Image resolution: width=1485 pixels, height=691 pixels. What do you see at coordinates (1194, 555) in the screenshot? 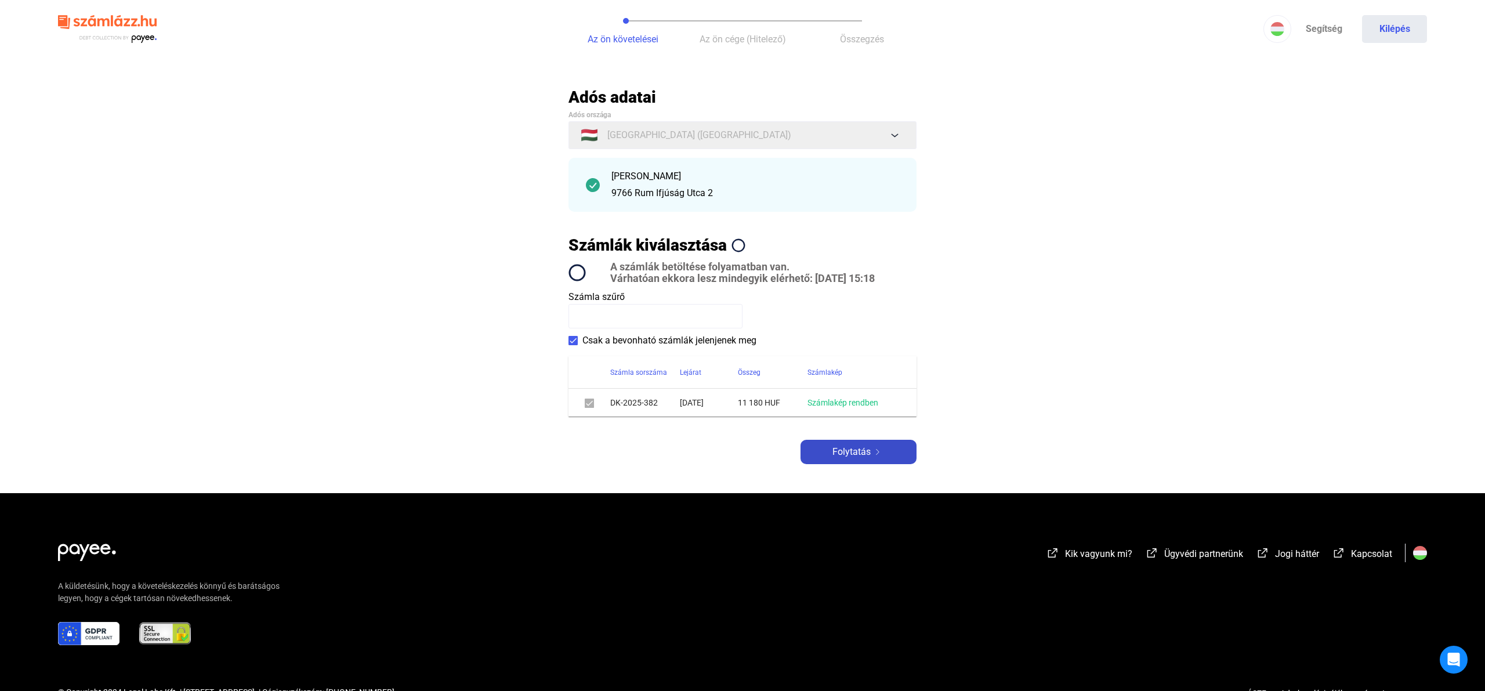
I see `a: external-link-whiteÜgyvédi partnerünk` at bounding box center [1194, 555].